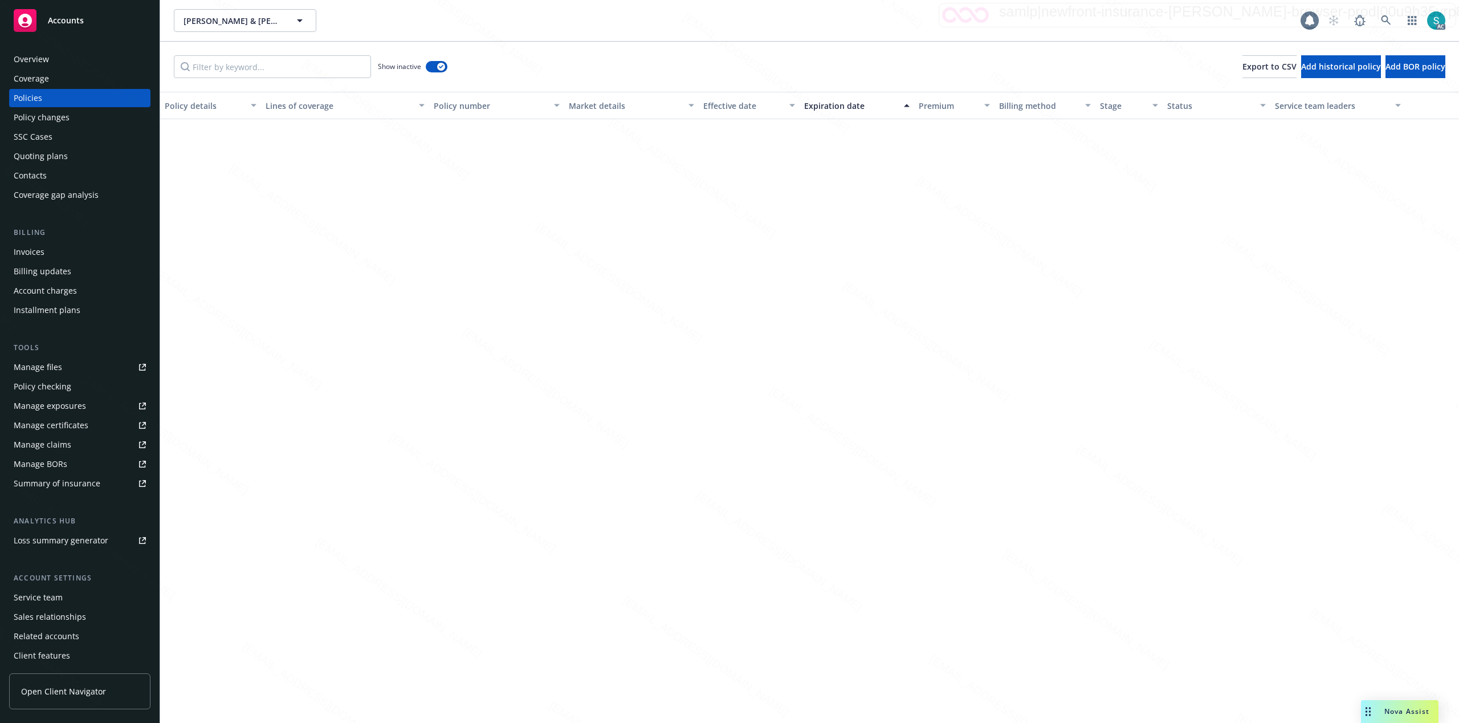 The image size is (1459, 723). What do you see at coordinates (850, 105) in the screenshot?
I see `div: Expiration date` at bounding box center [850, 105].